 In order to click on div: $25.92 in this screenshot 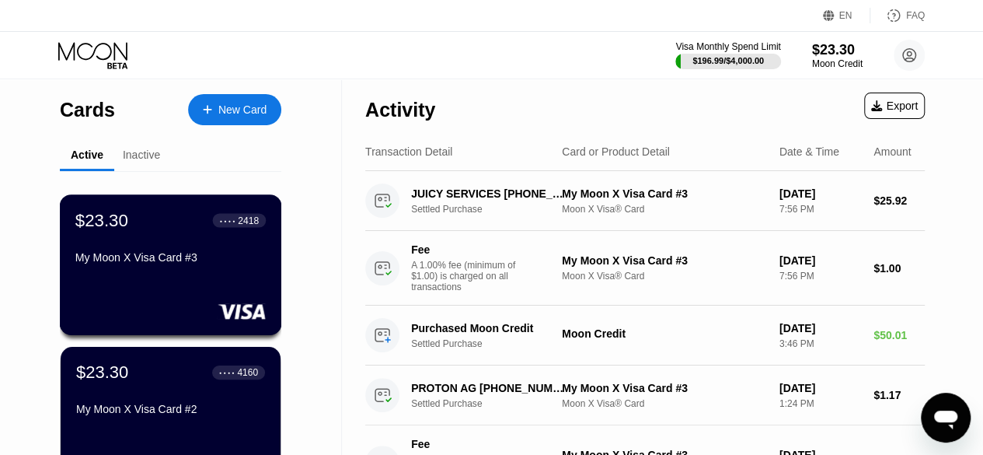, I will do `click(899, 201)`.